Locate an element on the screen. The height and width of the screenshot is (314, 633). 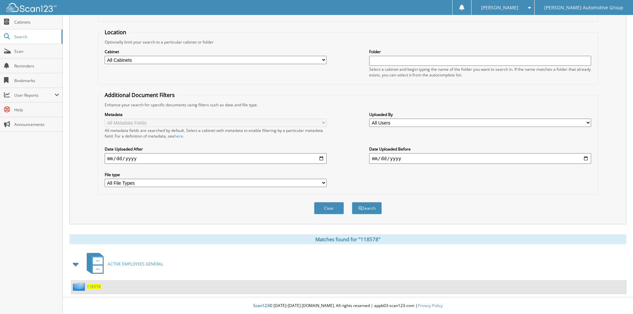
img: folder2.png is located at coordinates (80, 286).